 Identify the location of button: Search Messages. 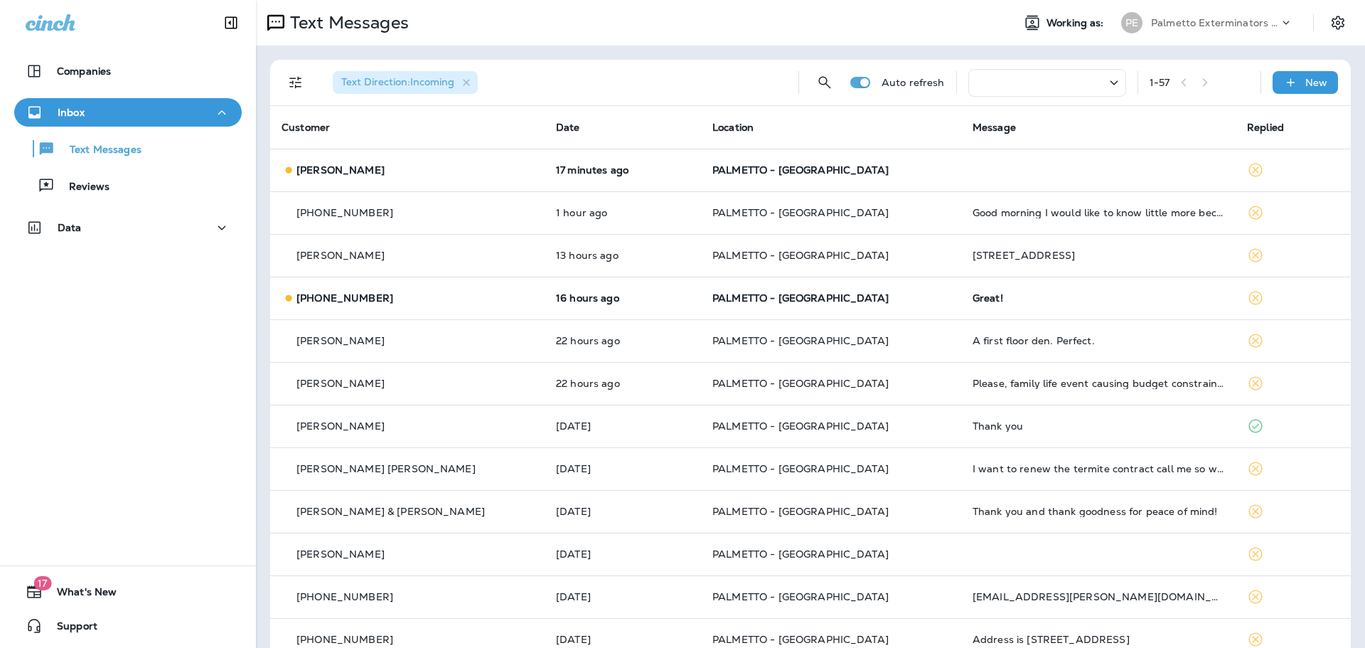
(825, 82).